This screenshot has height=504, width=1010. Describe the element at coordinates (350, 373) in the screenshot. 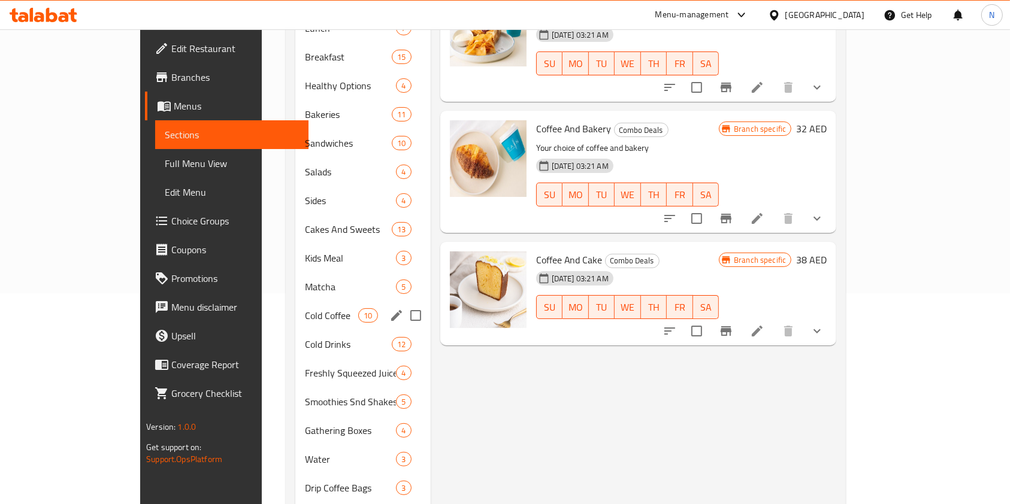

I see `span: Freshly Squeezed Juices` at that location.